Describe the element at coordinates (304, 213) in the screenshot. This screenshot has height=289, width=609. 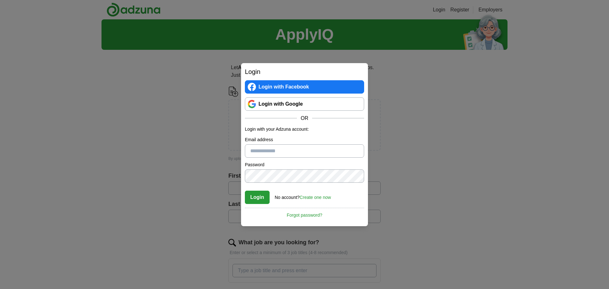
I see `a: Forgot password?` at that location.